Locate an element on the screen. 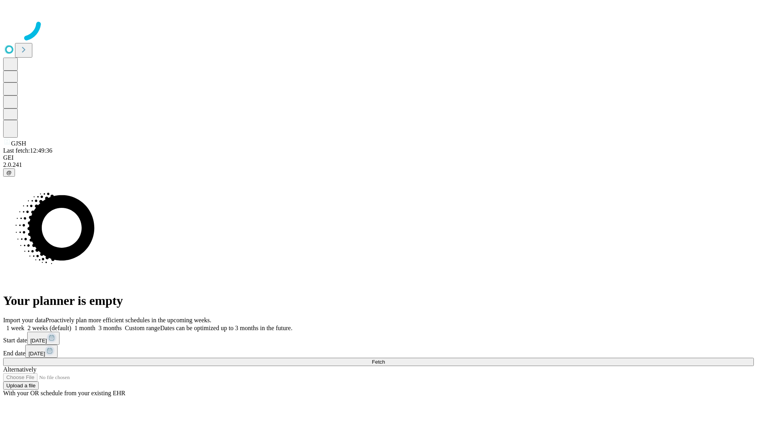 The image size is (757, 426). h1: Your planner is empty is located at coordinates (379, 301).